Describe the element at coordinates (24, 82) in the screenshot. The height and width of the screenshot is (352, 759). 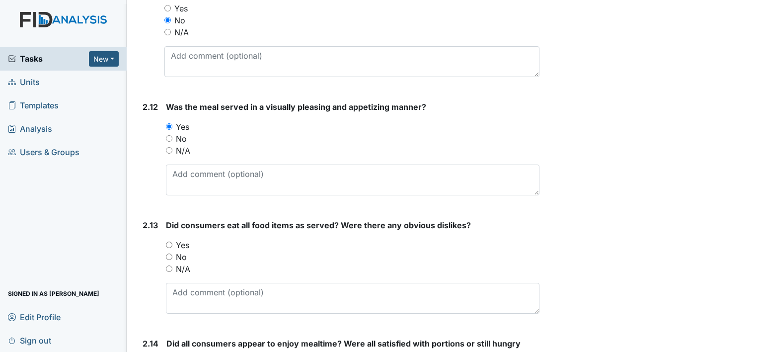
I see `span: Units` at that location.